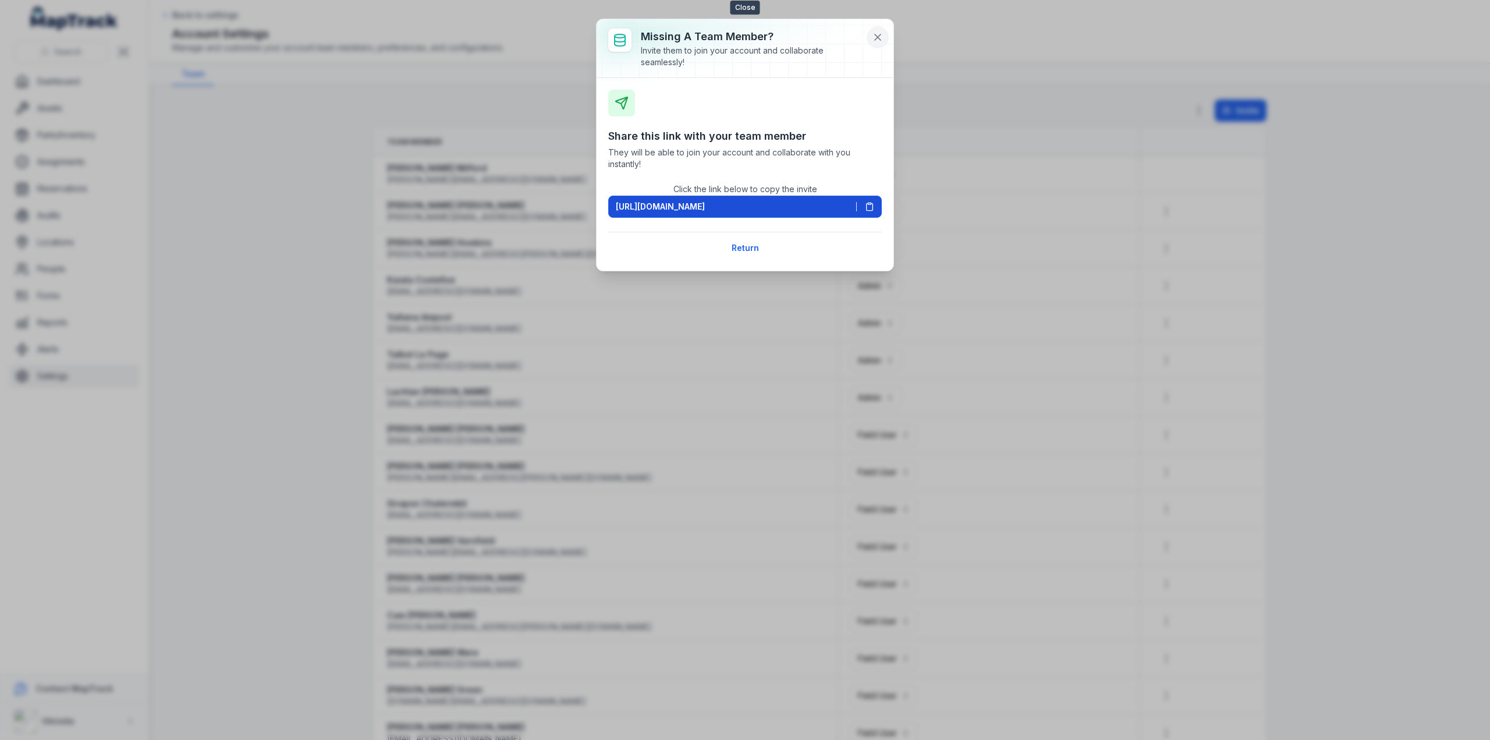 Image resolution: width=1490 pixels, height=740 pixels. Describe the element at coordinates (745, 248) in the screenshot. I see `button: Return` at that location.